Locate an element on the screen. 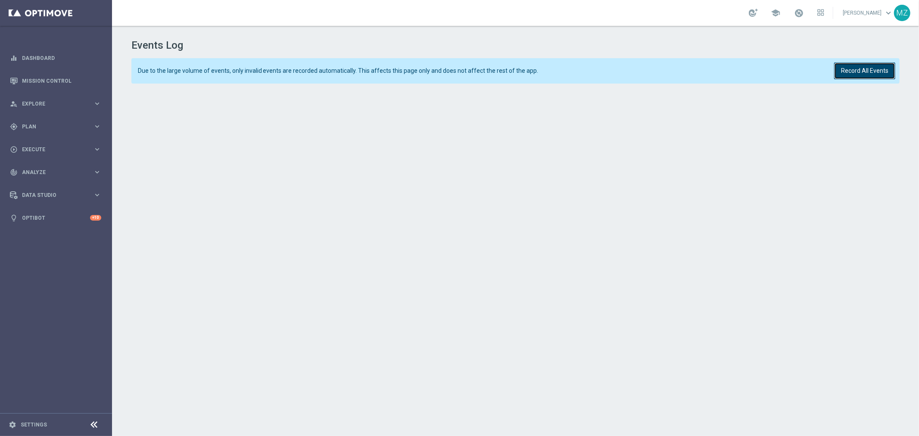  div: gps_fixed Plan keyboard_arrow_right is located at coordinates (56, 127).